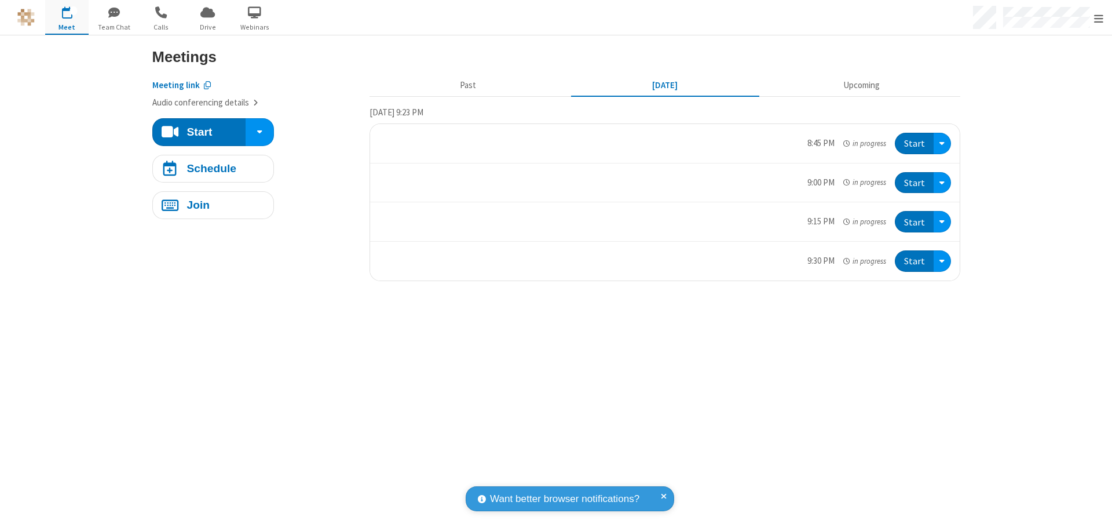 Image resolution: width=1112 pixels, height=531 pixels. Describe the element at coordinates (254, 27) in the screenshot. I see `span: Webinars` at that location.